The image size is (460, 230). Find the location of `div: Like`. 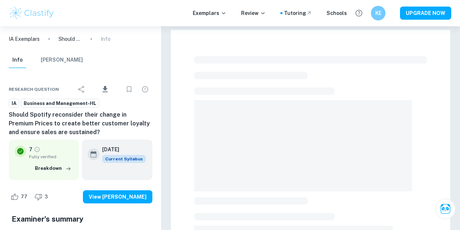

div: Like is located at coordinates (20, 196).